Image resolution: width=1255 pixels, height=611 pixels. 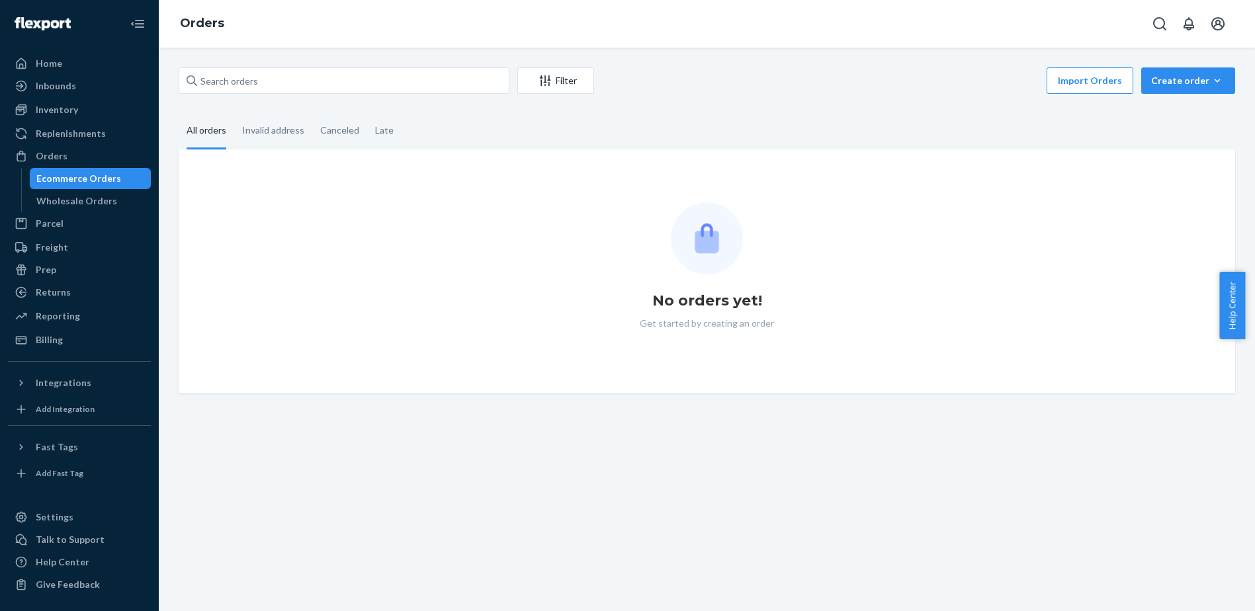 I want to click on div: Canceled, so click(x=339, y=130).